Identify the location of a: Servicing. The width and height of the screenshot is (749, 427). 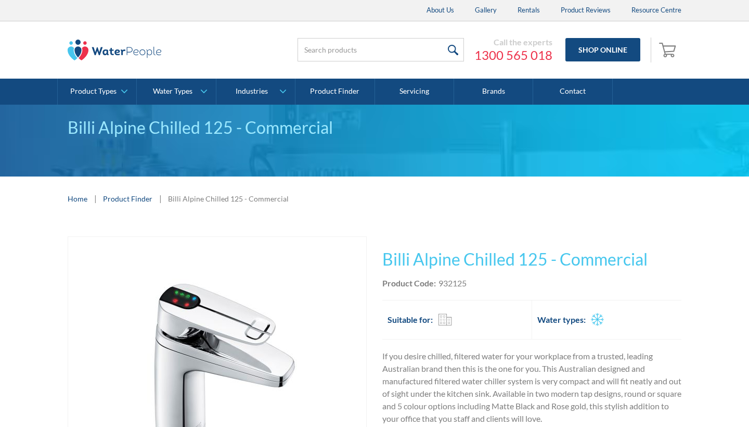
(415, 92).